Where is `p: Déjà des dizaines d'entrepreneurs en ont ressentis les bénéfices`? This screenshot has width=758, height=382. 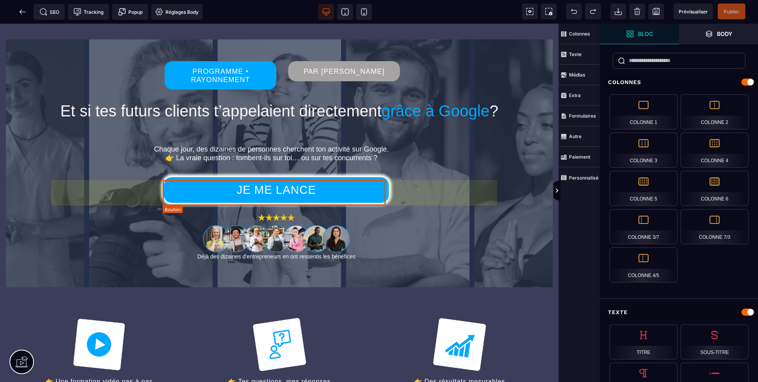 p: Déjà des dizaines d'entrepreneurs en ont ressentis les bénéfices is located at coordinates (276, 233).